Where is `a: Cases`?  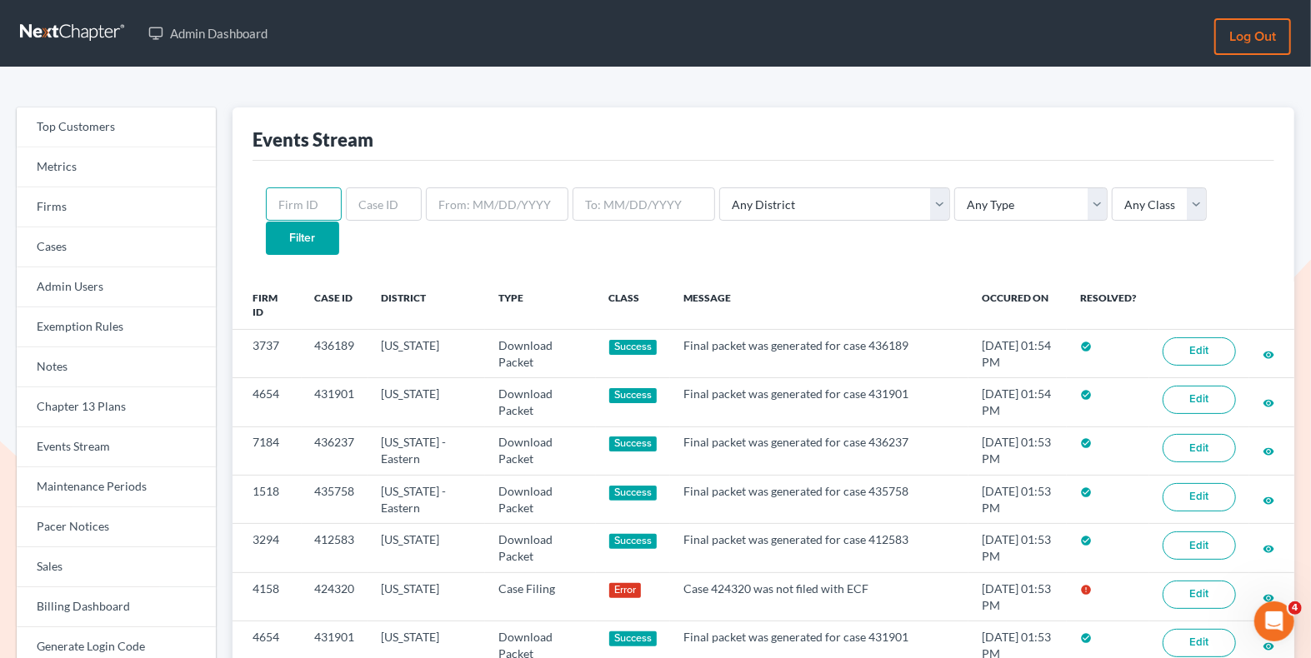
a: Cases is located at coordinates (116, 247).